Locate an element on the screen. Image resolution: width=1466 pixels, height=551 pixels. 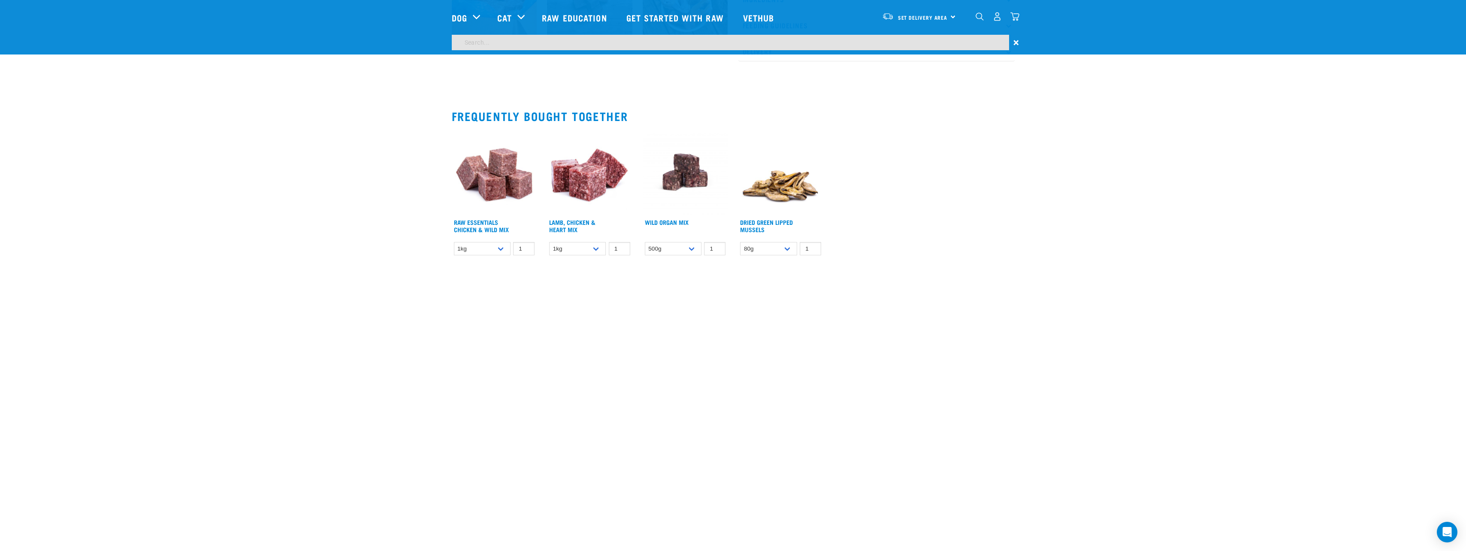
input: Search... is located at coordinates (730, 42).